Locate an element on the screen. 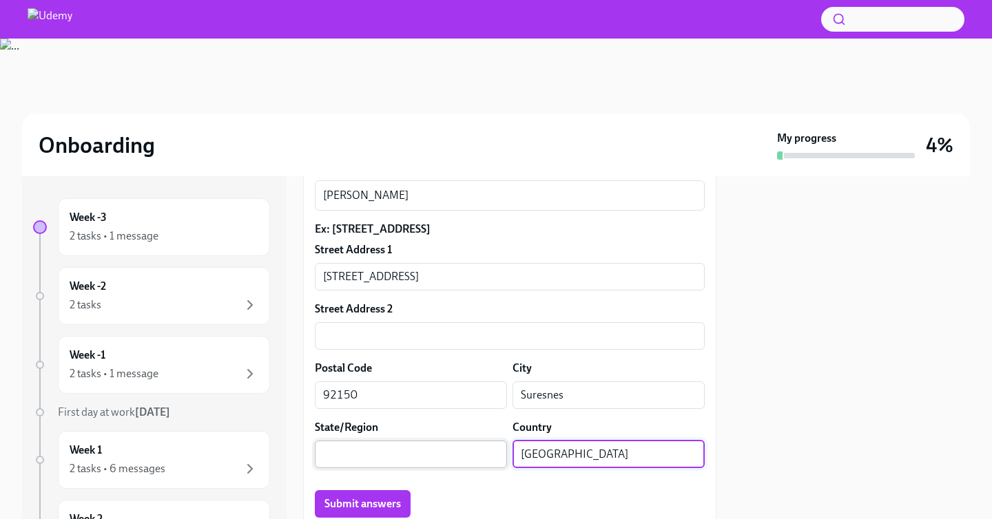 Image resolution: width=992 pixels, height=519 pixels. a: Week -12 tasks • 1 message is located at coordinates (152, 365).